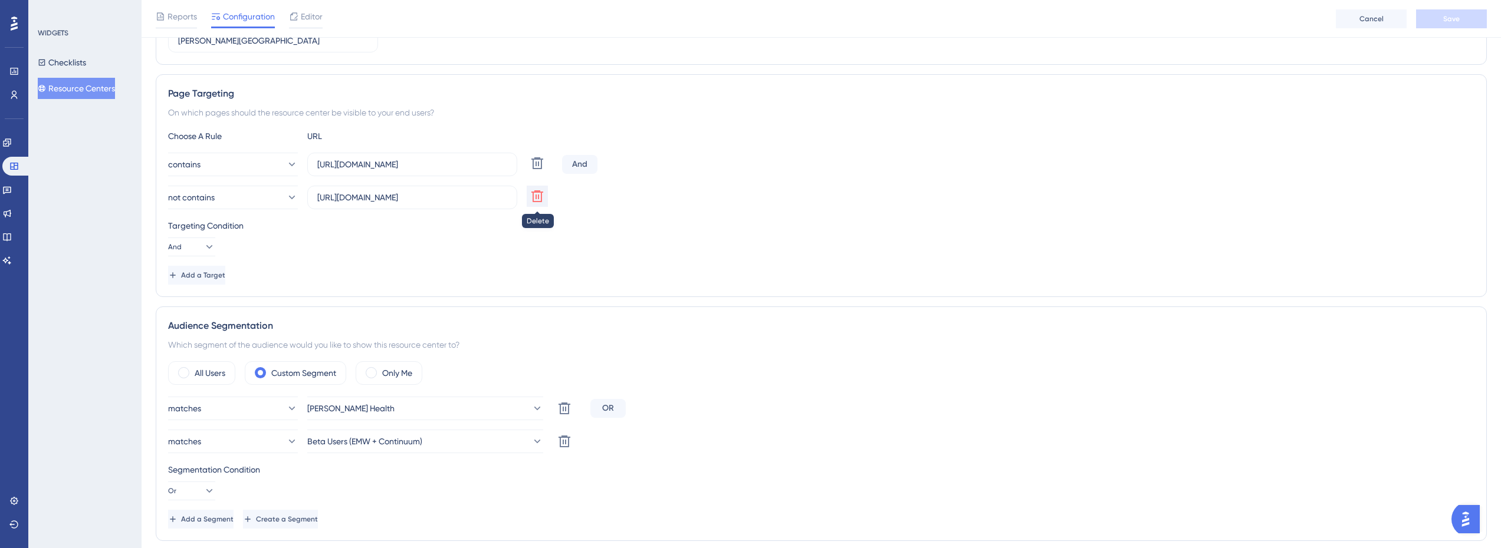 The height and width of the screenshot is (548, 1501). Describe the element at coordinates (201, 520) in the screenshot. I see `button: Add a Segment` at that location.